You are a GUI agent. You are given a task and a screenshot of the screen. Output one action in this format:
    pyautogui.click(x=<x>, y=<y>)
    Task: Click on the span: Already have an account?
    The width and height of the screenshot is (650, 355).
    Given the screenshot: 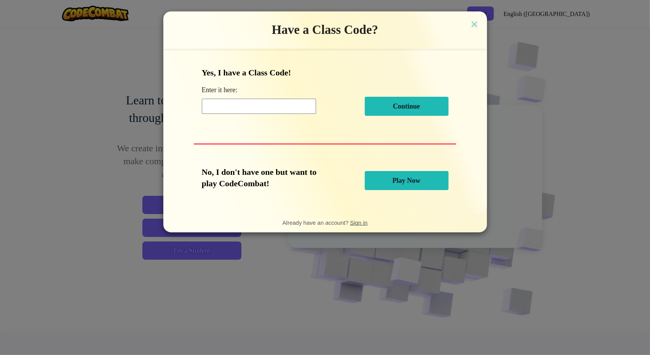 What is the action you would take?
    pyautogui.click(x=316, y=222)
    